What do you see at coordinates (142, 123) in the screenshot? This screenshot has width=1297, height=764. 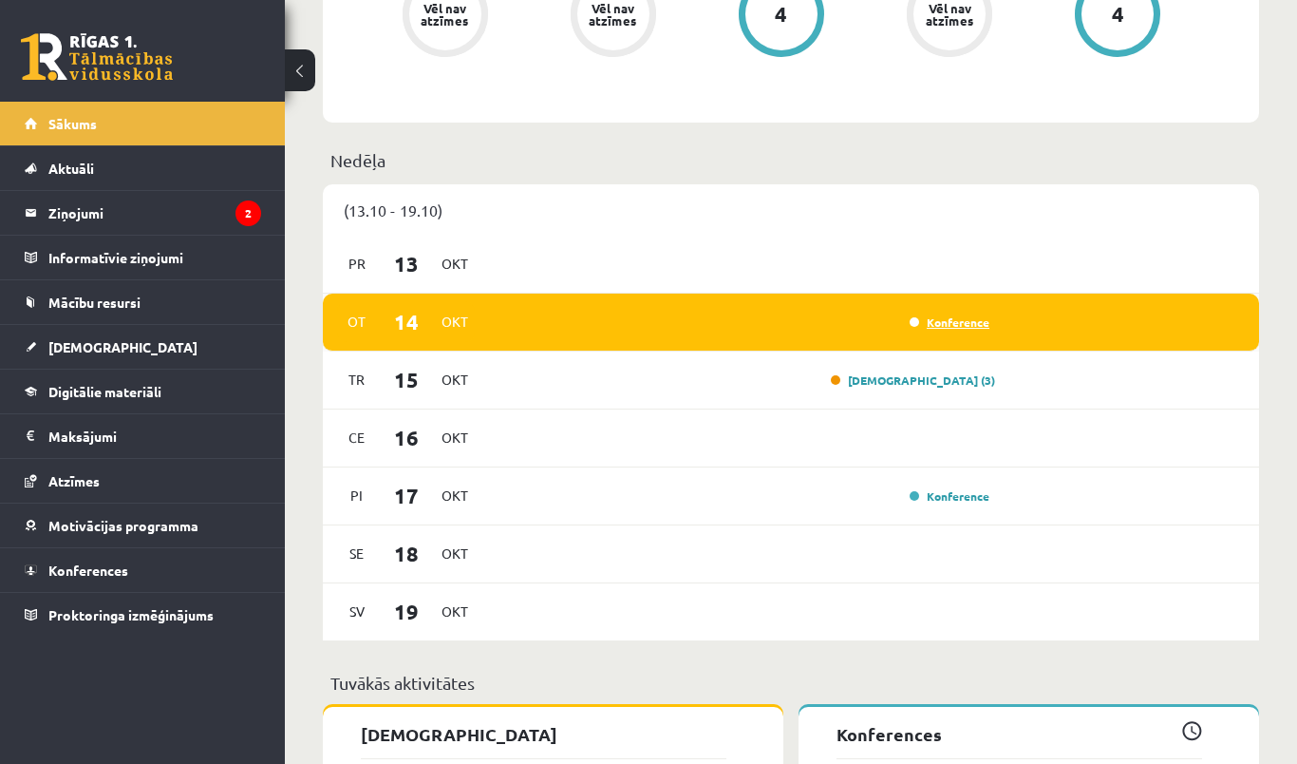 I see `a: Sākums` at bounding box center [142, 123].